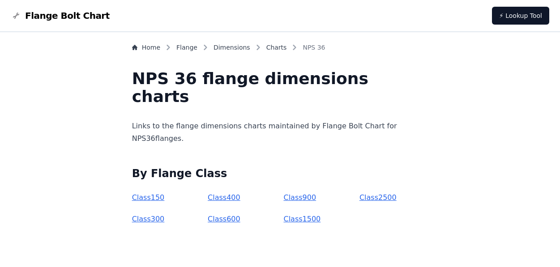 The image size is (560, 267). What do you see at coordinates (280, 132) in the screenshot?
I see `p: Links to the flange dimensions charts maintained by Flange Bolt Chart for NPS 36 flanges.` at bounding box center [280, 132].